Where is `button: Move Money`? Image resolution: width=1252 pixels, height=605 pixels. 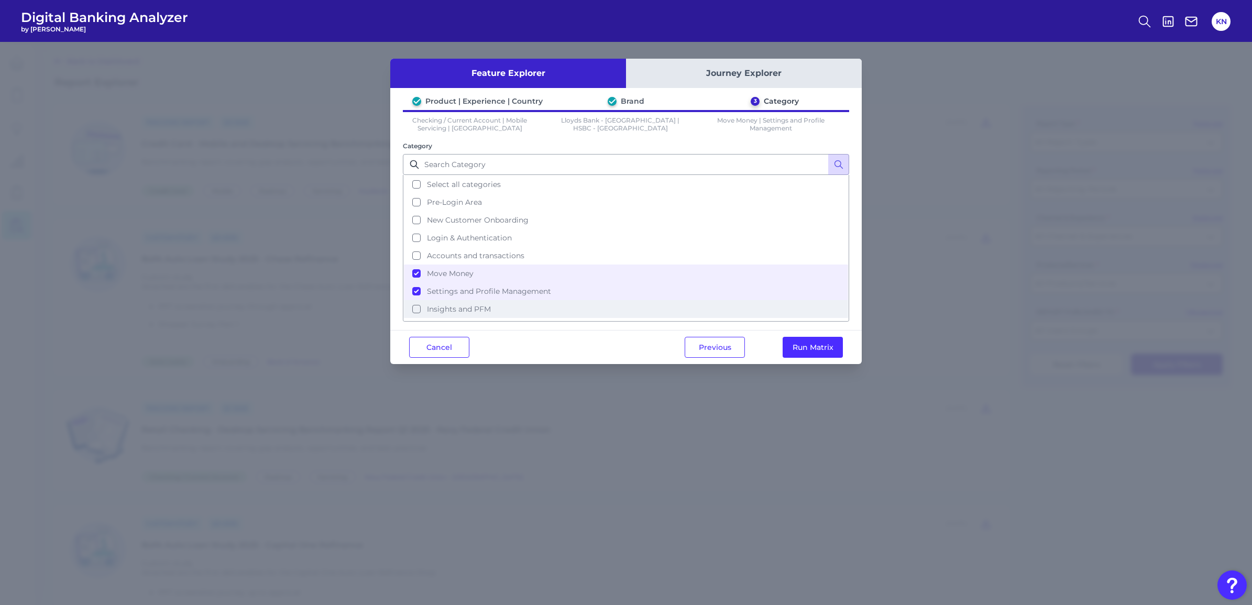 button: Move Money is located at coordinates (626, 273).